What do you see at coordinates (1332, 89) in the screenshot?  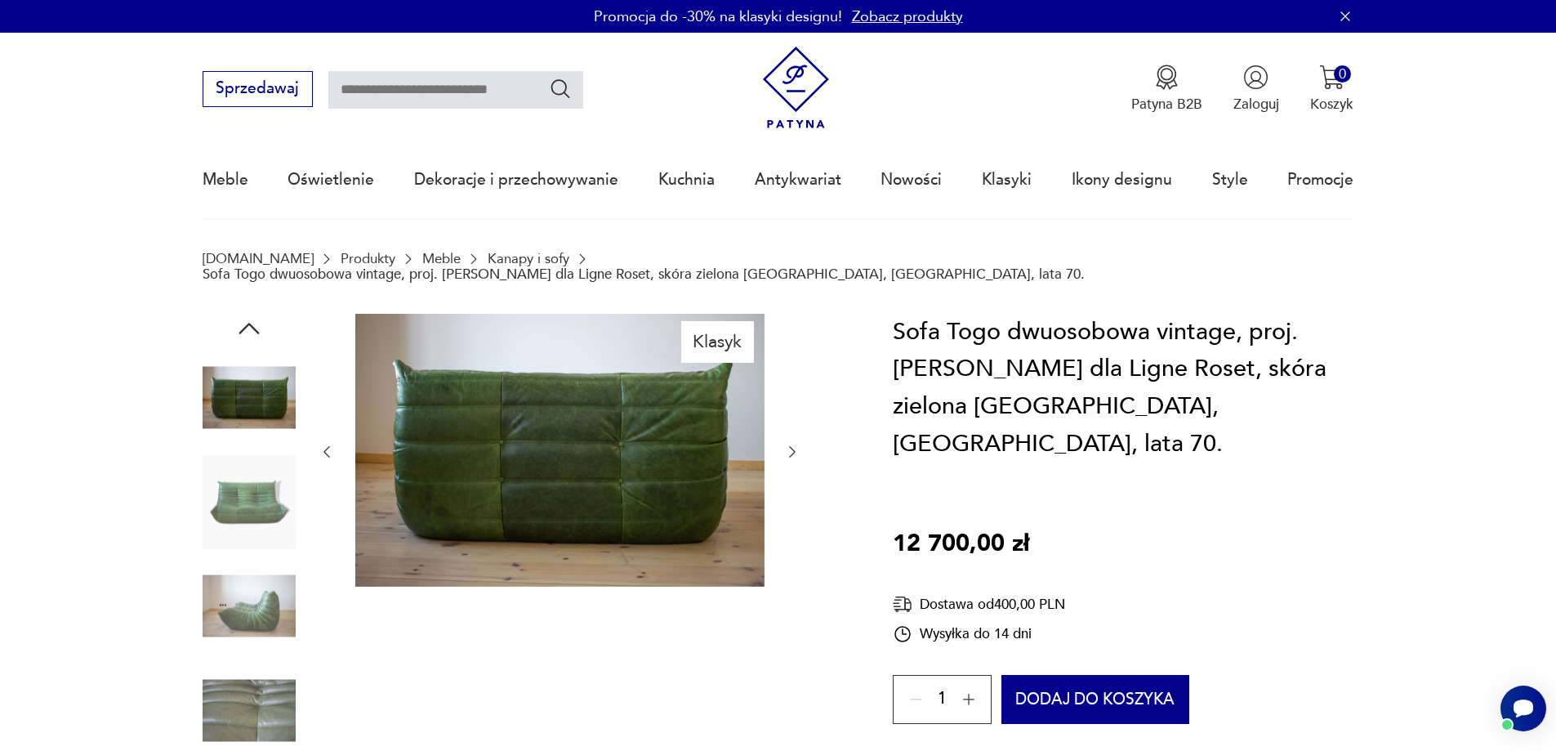 I see `button: 0Koszyk` at bounding box center [1332, 89].